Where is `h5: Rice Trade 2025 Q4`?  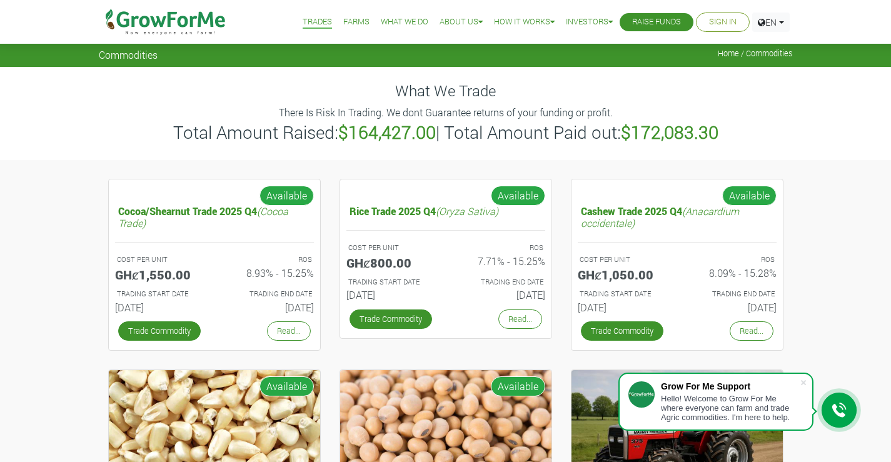
h5: Rice Trade 2025 Q4 is located at coordinates (446, 211).